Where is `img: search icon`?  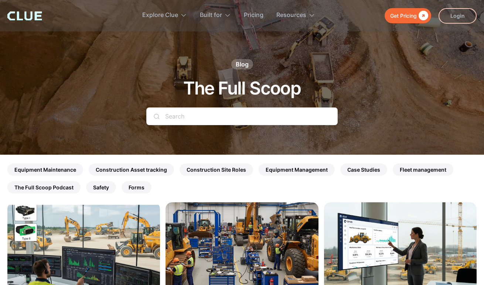
img: search icon is located at coordinates (157, 116).